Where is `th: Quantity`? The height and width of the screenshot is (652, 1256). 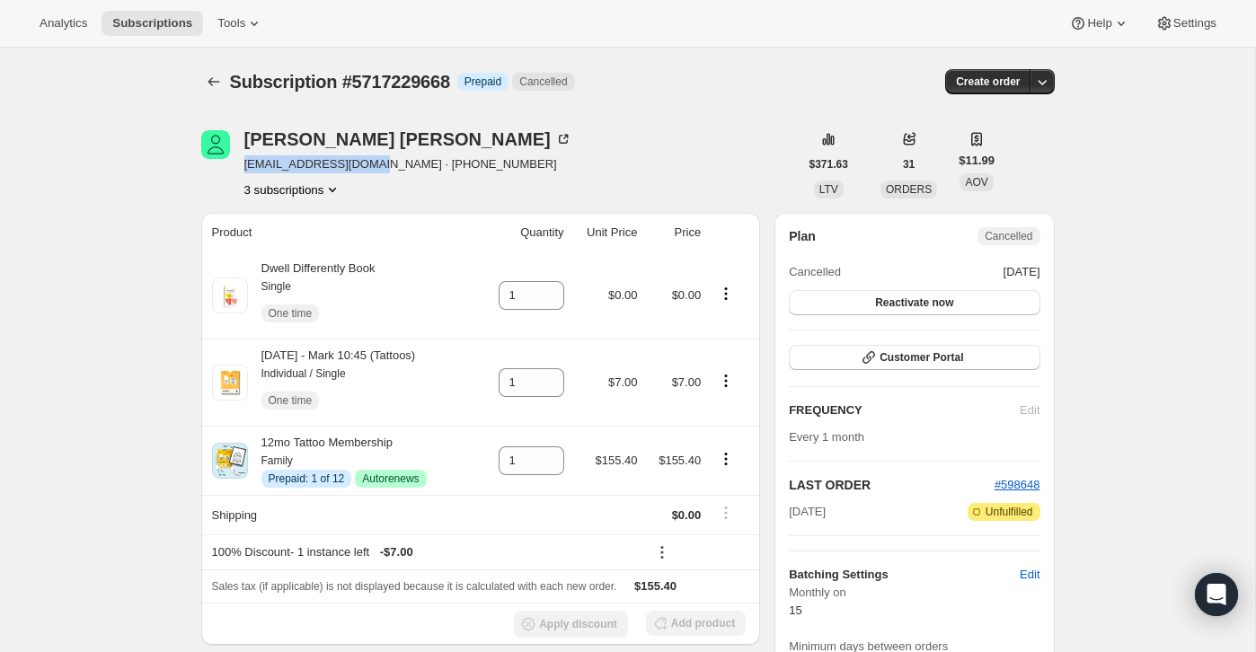 th: Quantity is located at coordinates (524, 233).